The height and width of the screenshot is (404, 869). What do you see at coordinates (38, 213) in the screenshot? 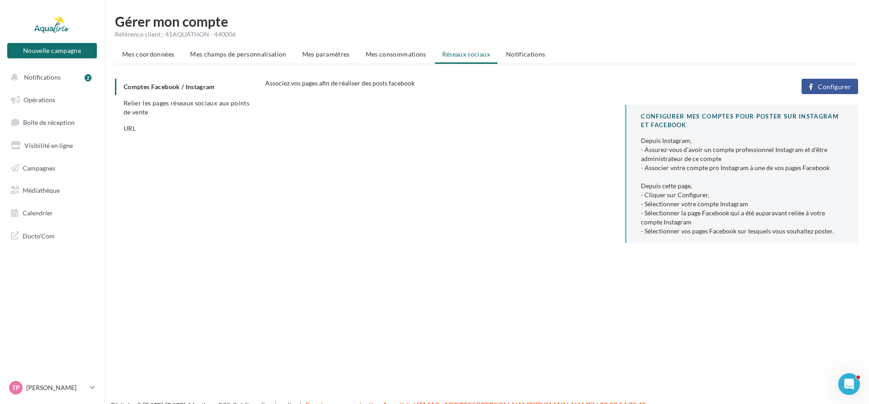
I see `span: Calendrier` at bounding box center [38, 213].